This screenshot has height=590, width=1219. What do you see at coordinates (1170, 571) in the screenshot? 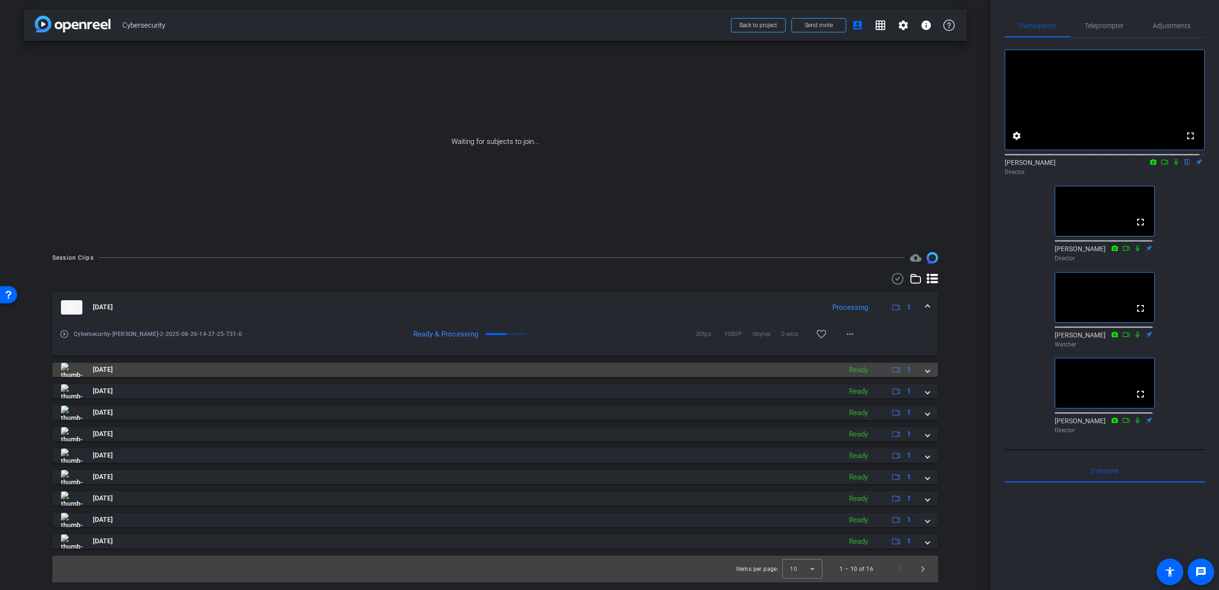
I see `mat-icon: accessibility` at bounding box center [1170, 571].